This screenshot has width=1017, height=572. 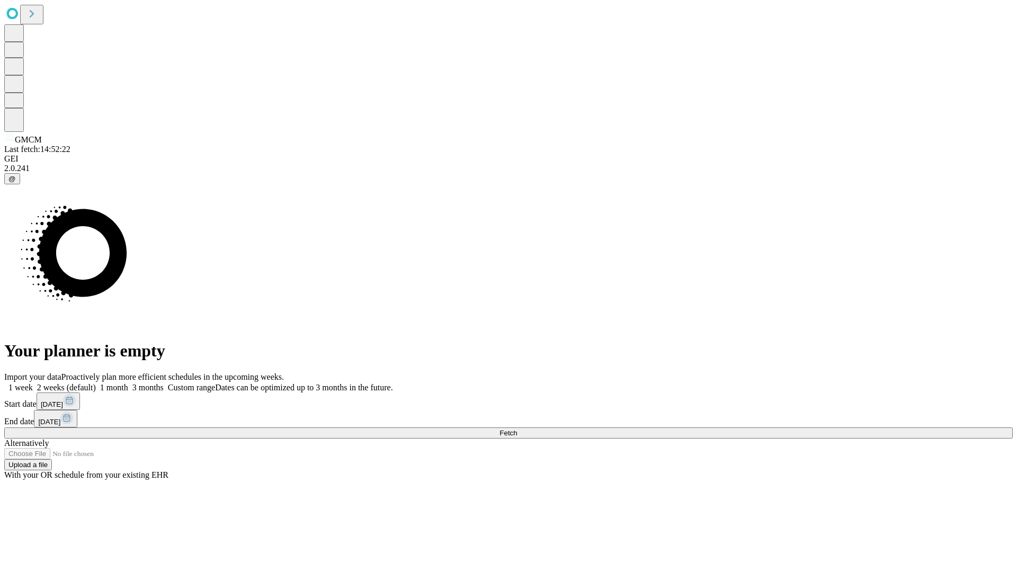 I want to click on div: GEI, so click(x=509, y=159).